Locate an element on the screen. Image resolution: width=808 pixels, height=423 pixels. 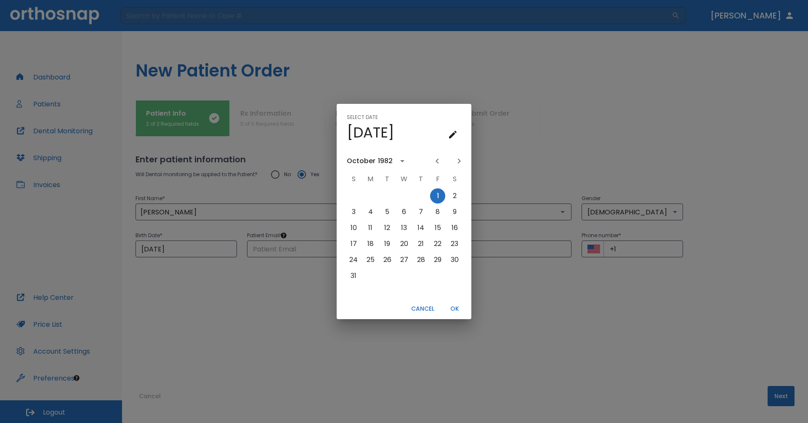
span: W is located at coordinates (404, 179).